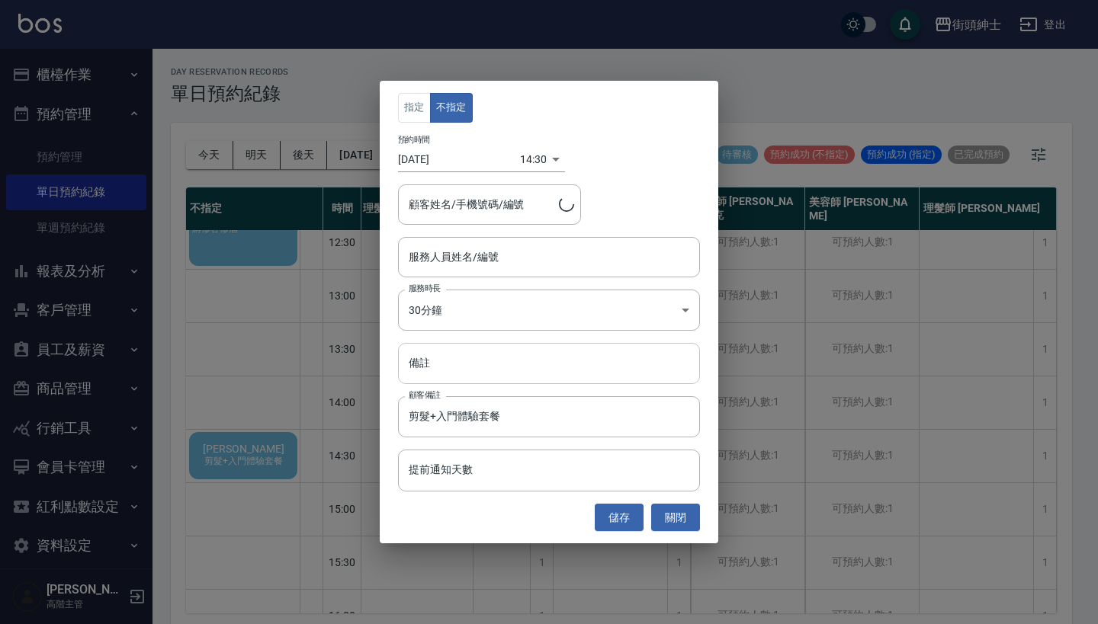 This screenshot has width=1098, height=624. I want to click on div: 30分鐘, so click(549, 310).